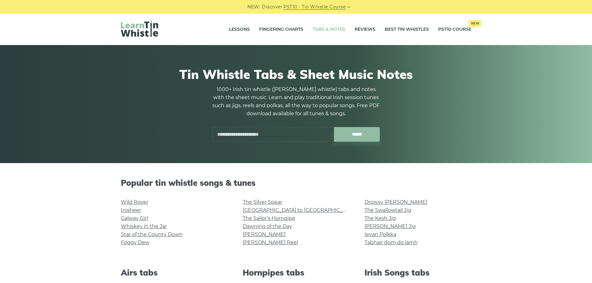  I want to click on a: Foggy Dew, so click(135, 243).